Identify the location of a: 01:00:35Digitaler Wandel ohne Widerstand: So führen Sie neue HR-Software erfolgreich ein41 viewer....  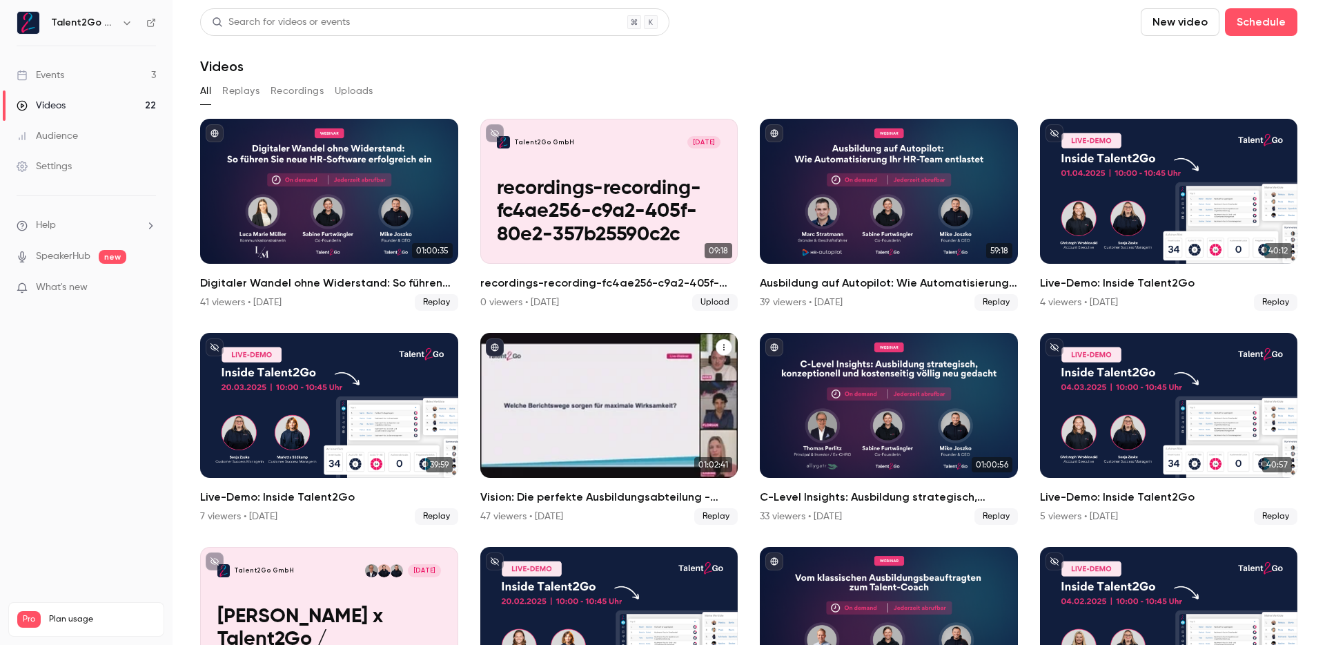
(329, 215).